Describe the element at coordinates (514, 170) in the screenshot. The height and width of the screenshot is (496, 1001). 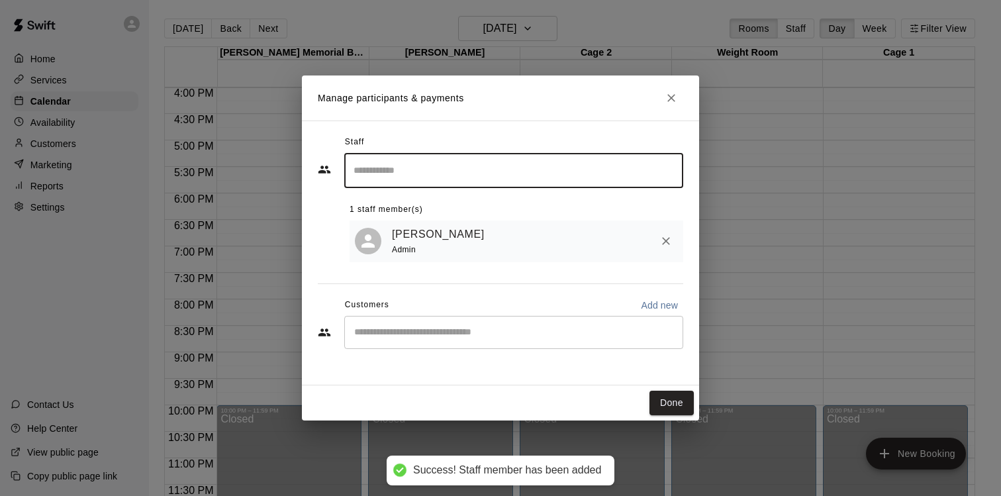
I see `div: Search staff` at that location.